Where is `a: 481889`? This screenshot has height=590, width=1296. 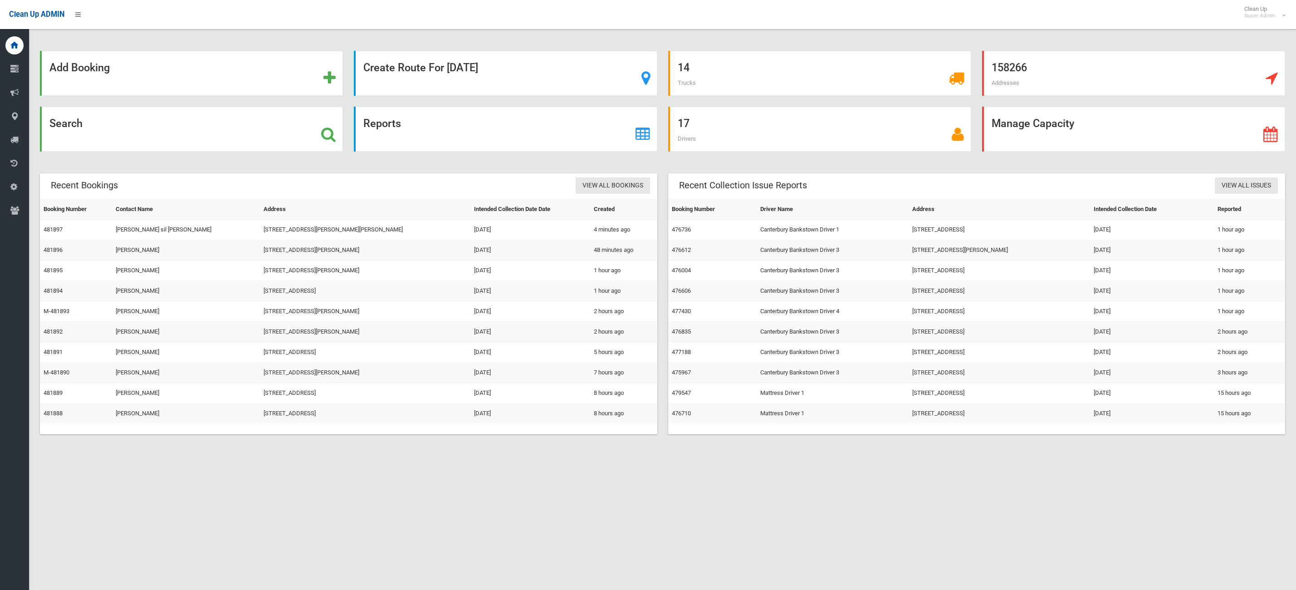
a: 481889 is located at coordinates (53, 392).